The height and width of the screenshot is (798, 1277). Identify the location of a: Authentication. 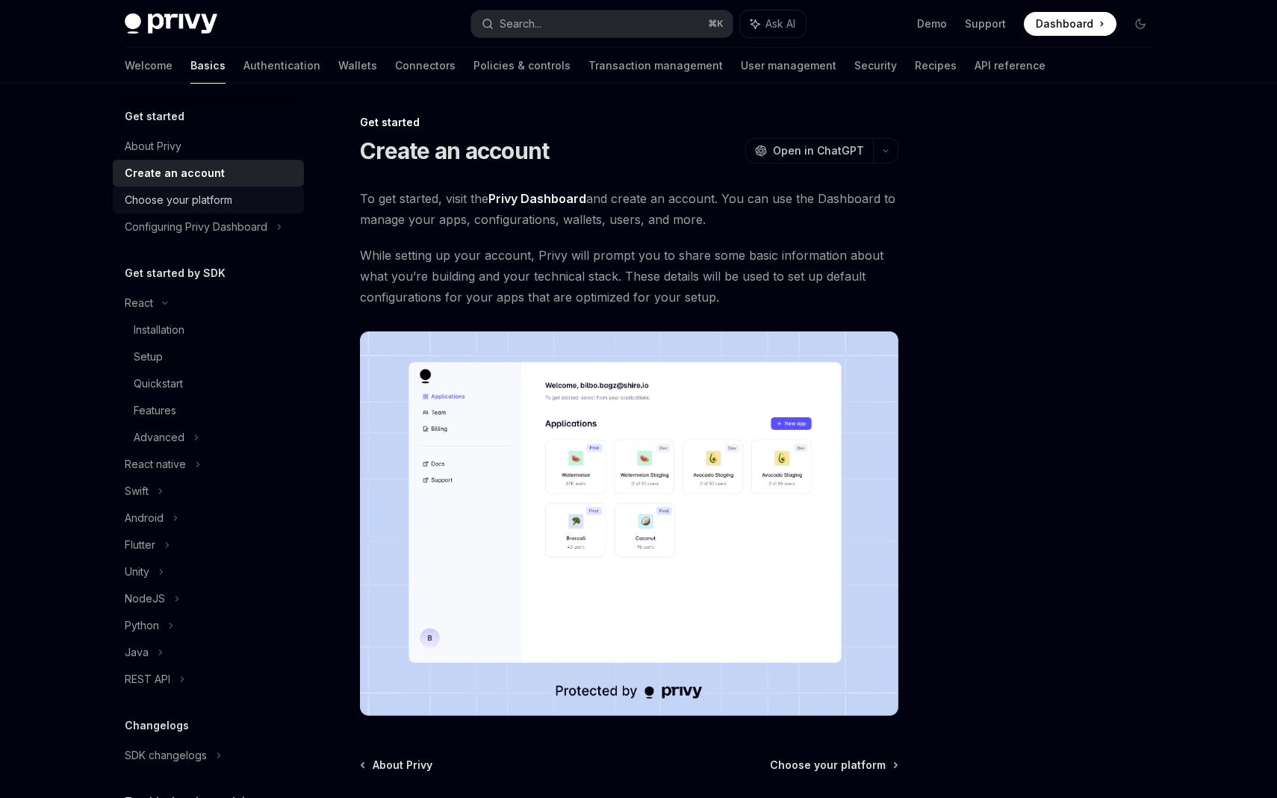
(281, 66).